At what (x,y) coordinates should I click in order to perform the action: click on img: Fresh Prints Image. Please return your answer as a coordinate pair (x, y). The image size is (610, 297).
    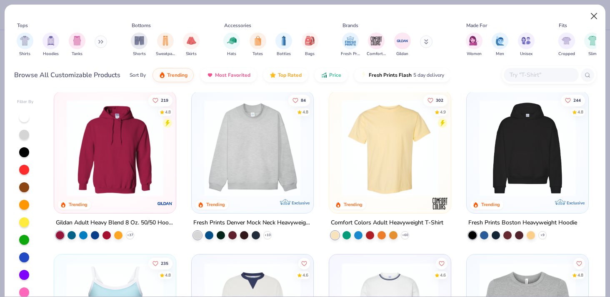
    Looking at the image, I should click on (350, 41).